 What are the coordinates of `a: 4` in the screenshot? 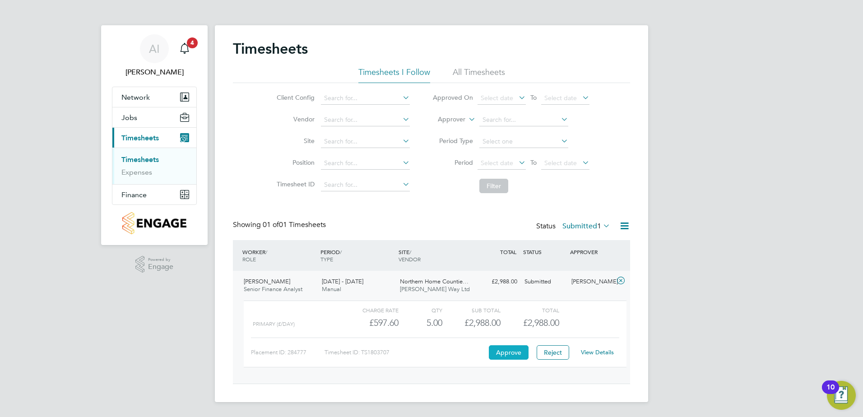 It's located at (185, 49).